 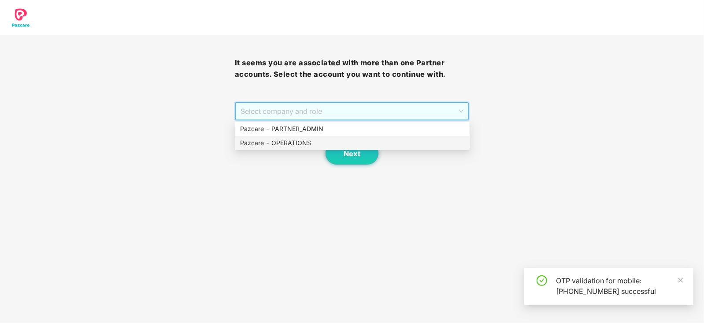 What do you see at coordinates (542, 280) in the screenshot?
I see `span: check-circle` at bounding box center [542, 280].